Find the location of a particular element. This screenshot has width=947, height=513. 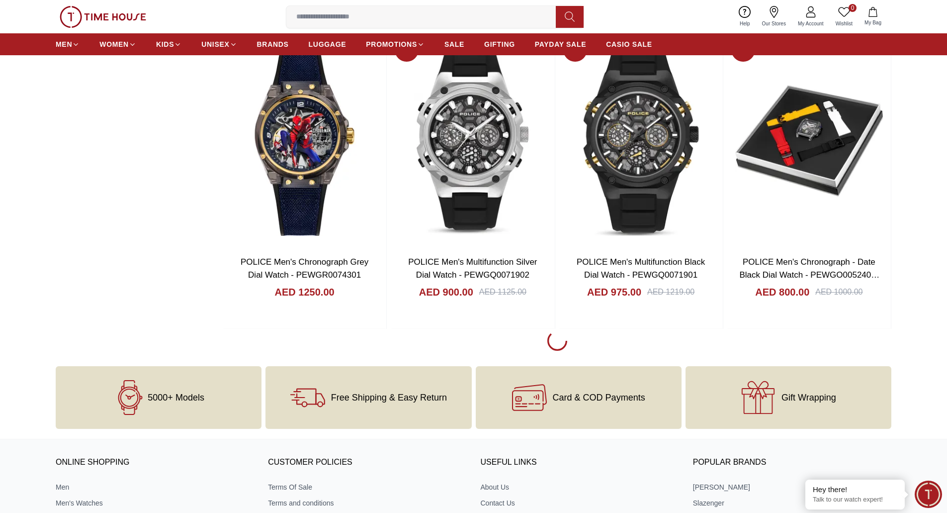

span: Help is located at coordinates (745, 23).